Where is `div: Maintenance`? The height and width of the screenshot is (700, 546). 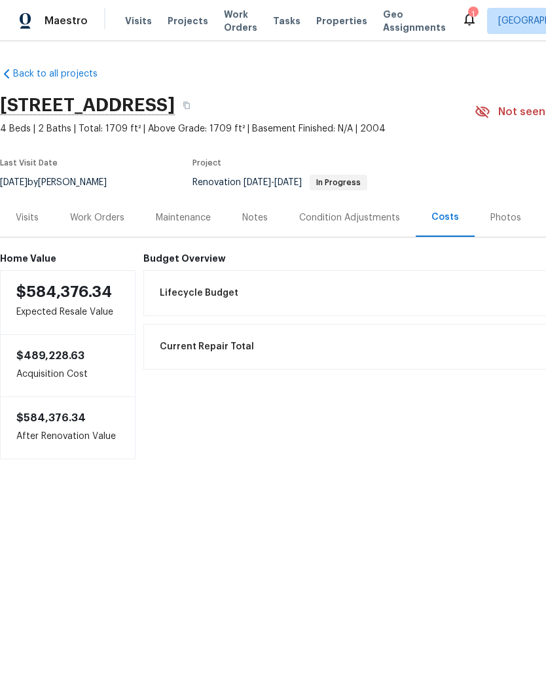 div: Maintenance is located at coordinates (183, 218).